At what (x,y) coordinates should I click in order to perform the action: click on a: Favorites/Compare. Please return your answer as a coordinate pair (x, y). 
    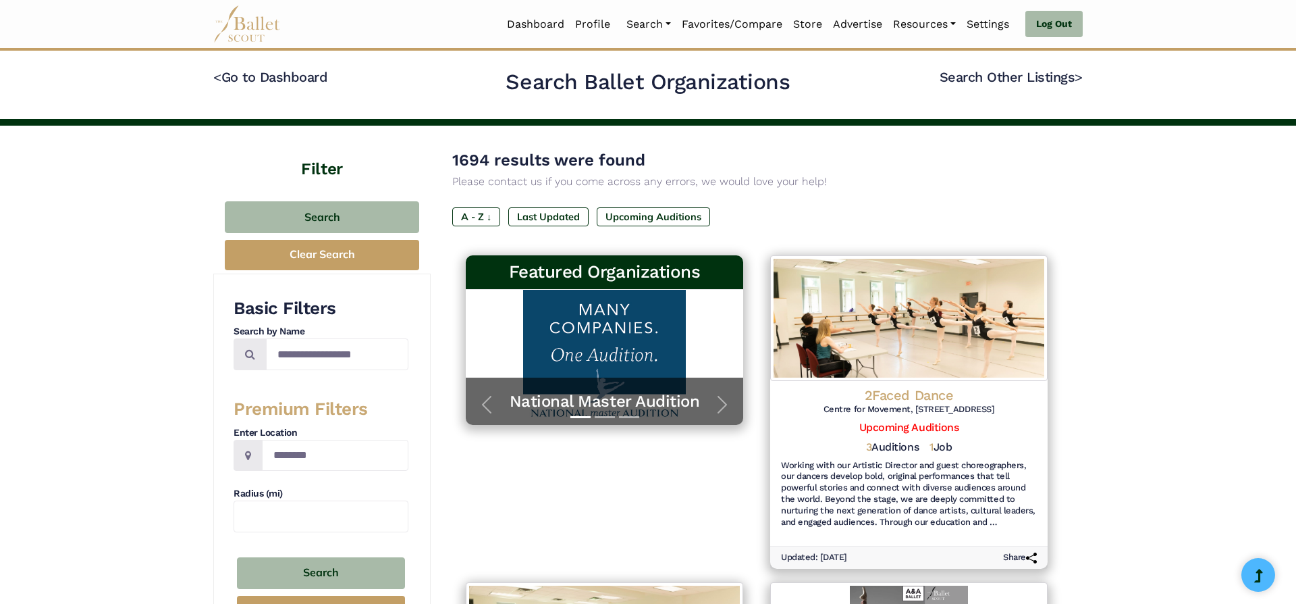
    Looking at the image, I should click on (732, 24).